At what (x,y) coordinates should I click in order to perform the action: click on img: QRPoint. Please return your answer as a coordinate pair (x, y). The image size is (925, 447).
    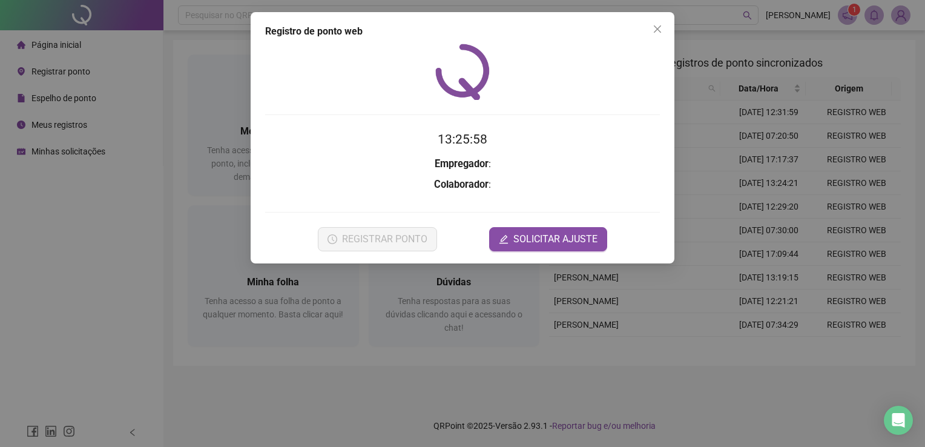
    Looking at the image, I should click on (462, 71).